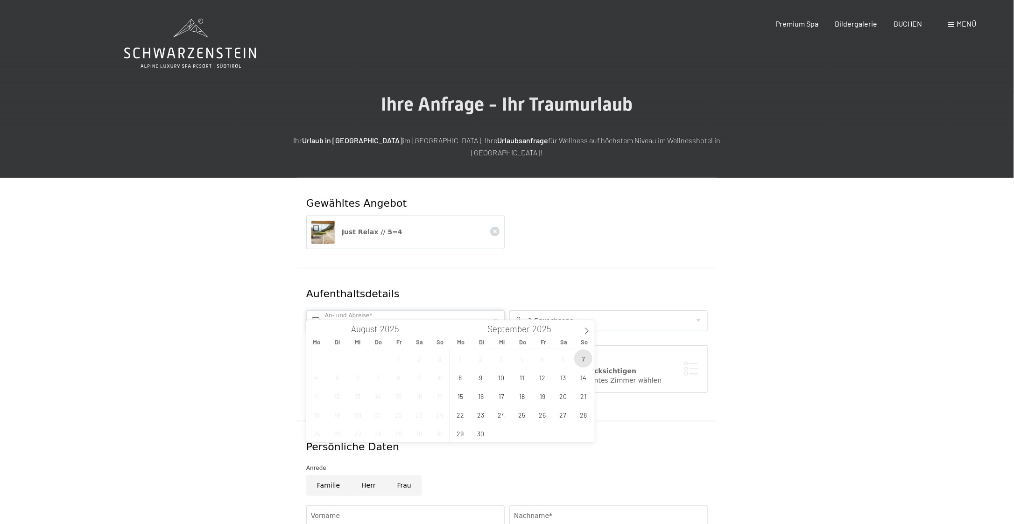  Describe the element at coordinates (507, 203) in the screenshot. I see `div: Gewähltes Angebot` at that location.